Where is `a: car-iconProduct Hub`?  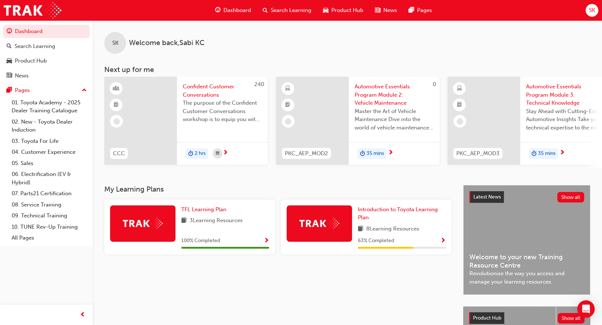
a: car-iconProduct Hub is located at coordinates (343, 10).